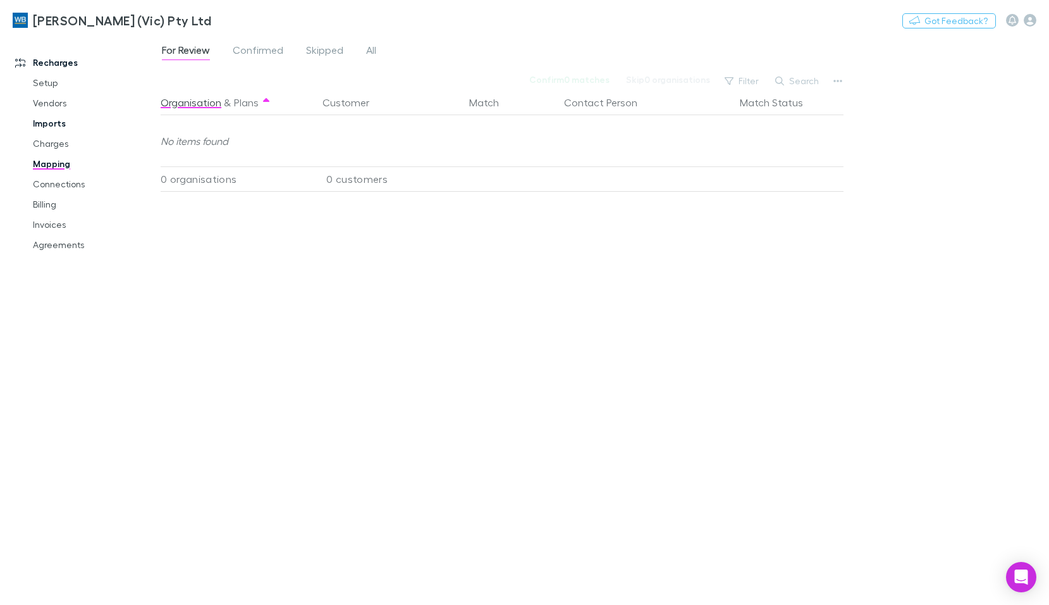 The height and width of the screenshot is (605, 1049). Describe the element at coordinates (94, 144) in the screenshot. I see `a: Charges` at that location.